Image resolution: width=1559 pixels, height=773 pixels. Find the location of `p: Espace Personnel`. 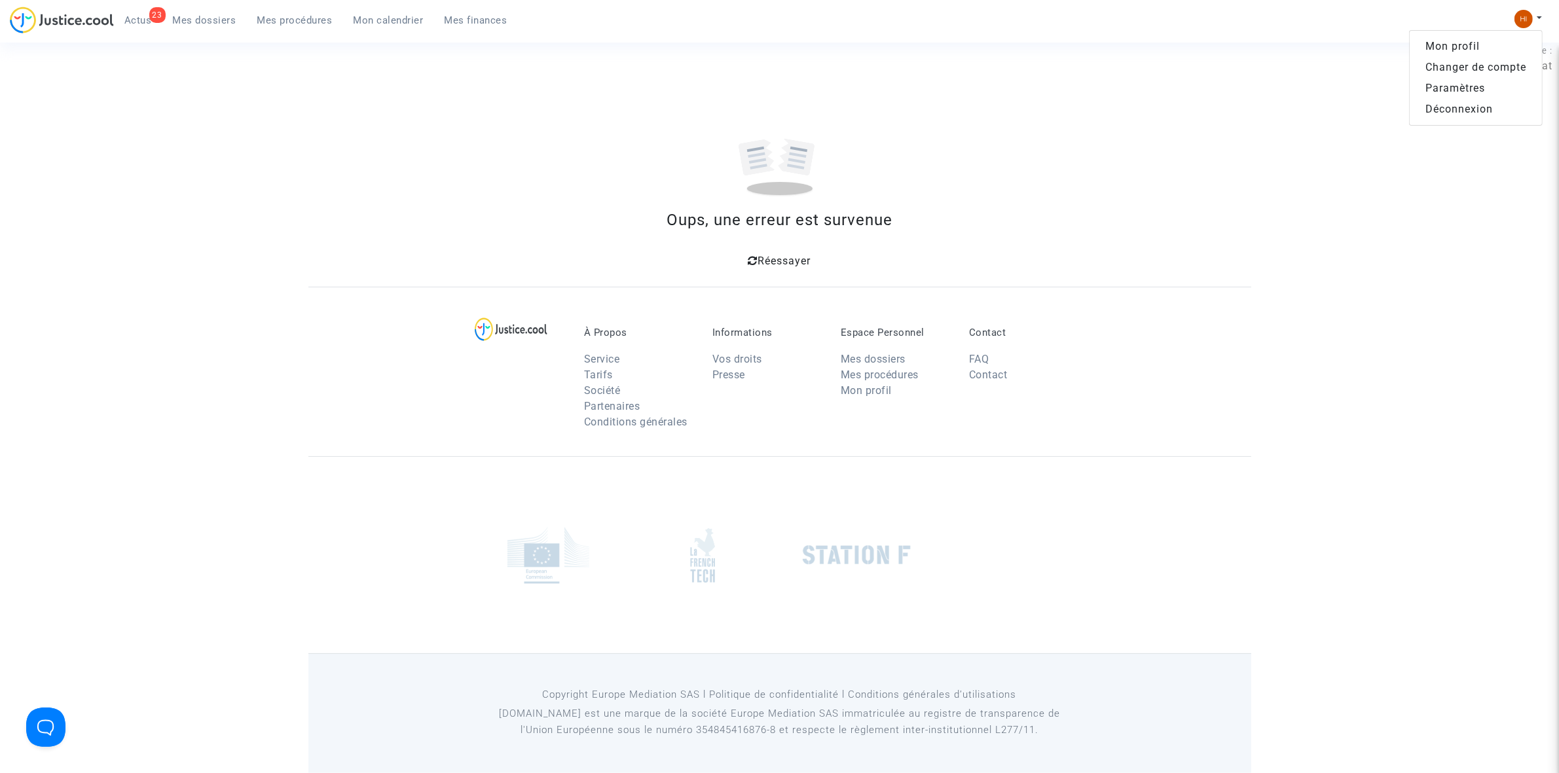

p: Espace Personnel is located at coordinates (895, 333).